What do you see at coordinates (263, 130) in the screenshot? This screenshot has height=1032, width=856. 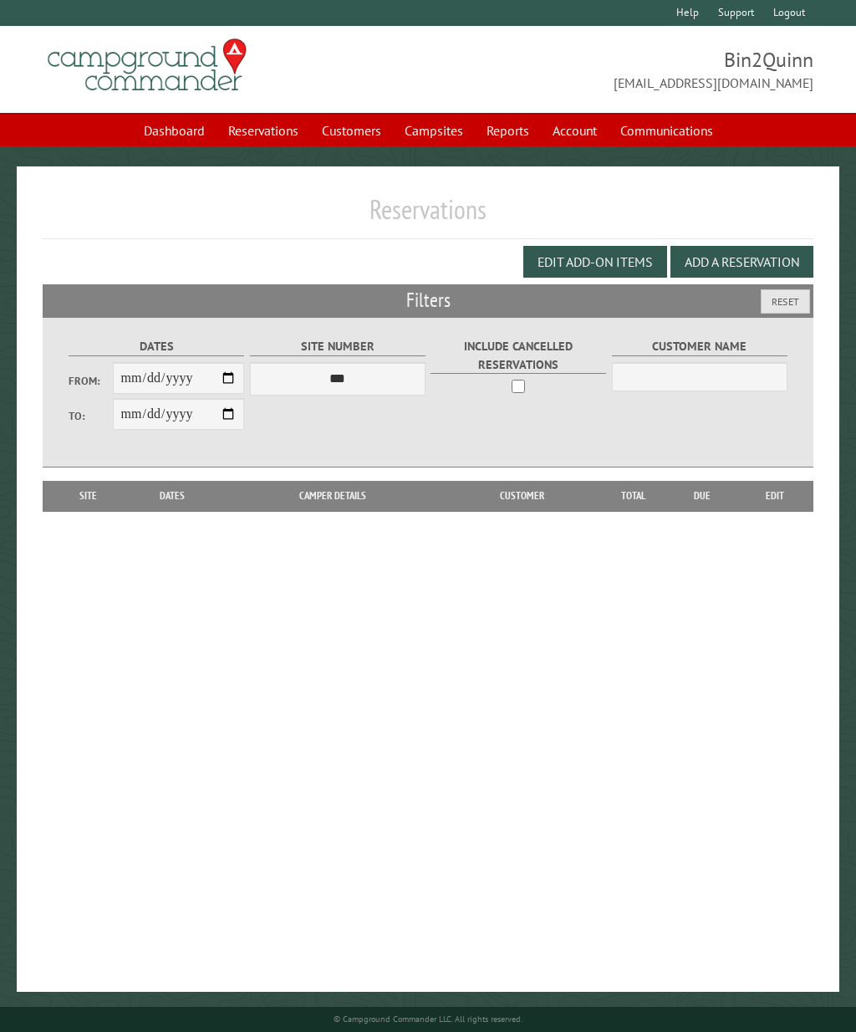 I see `a: Reservations` at bounding box center [263, 130].